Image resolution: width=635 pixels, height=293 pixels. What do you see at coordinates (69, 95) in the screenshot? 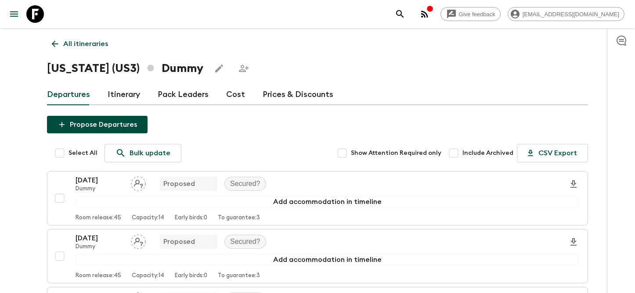
I see `a: Departures` at bounding box center [69, 95].